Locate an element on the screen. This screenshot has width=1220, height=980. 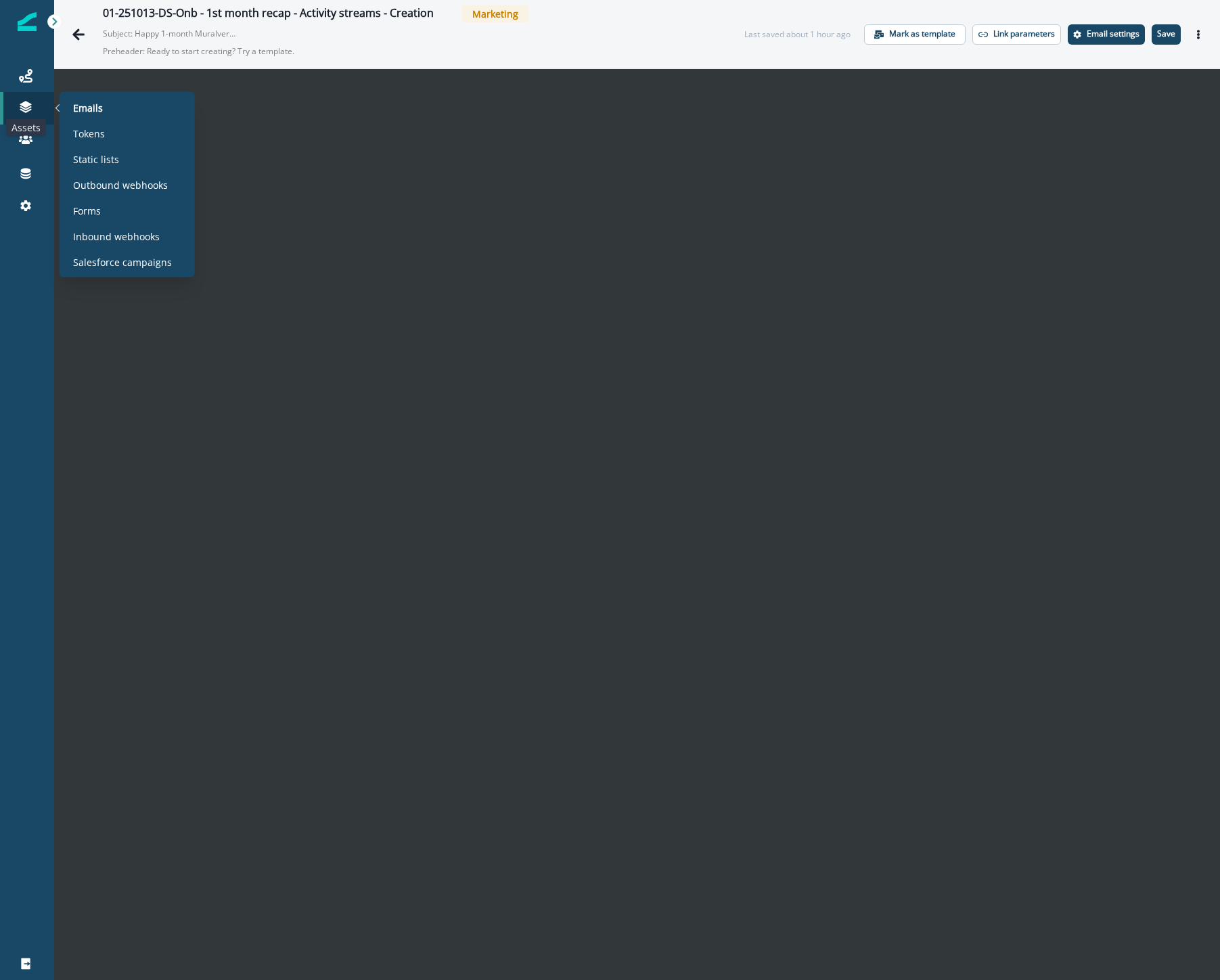
img: Inflection is located at coordinates (27, 22).